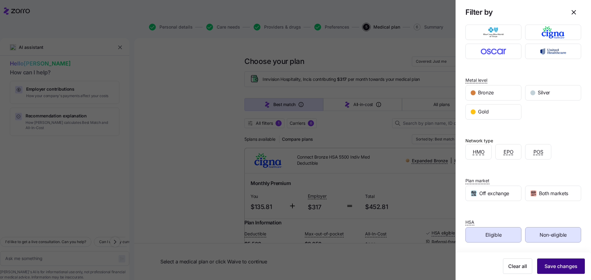  I want to click on div: Network type, so click(479, 141).